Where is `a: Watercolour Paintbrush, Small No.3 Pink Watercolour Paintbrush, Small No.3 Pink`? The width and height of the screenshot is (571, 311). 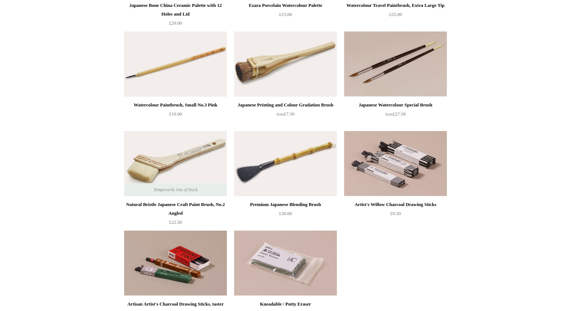 a: Watercolour Paintbrush, Small No.3 Pink Watercolour Paintbrush, Small No.3 Pink is located at coordinates (176, 64).